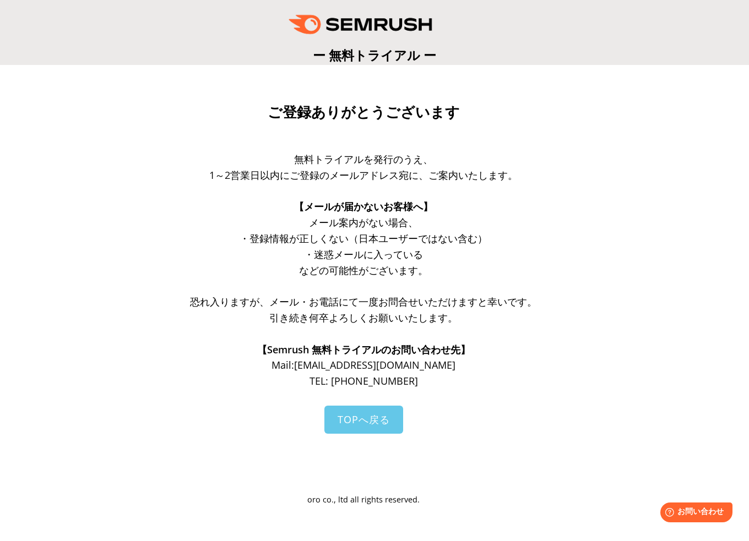 The image size is (749, 541). I want to click on span: 【Semrush 無料トライアルのお問い合わせ先】, so click(364, 350).